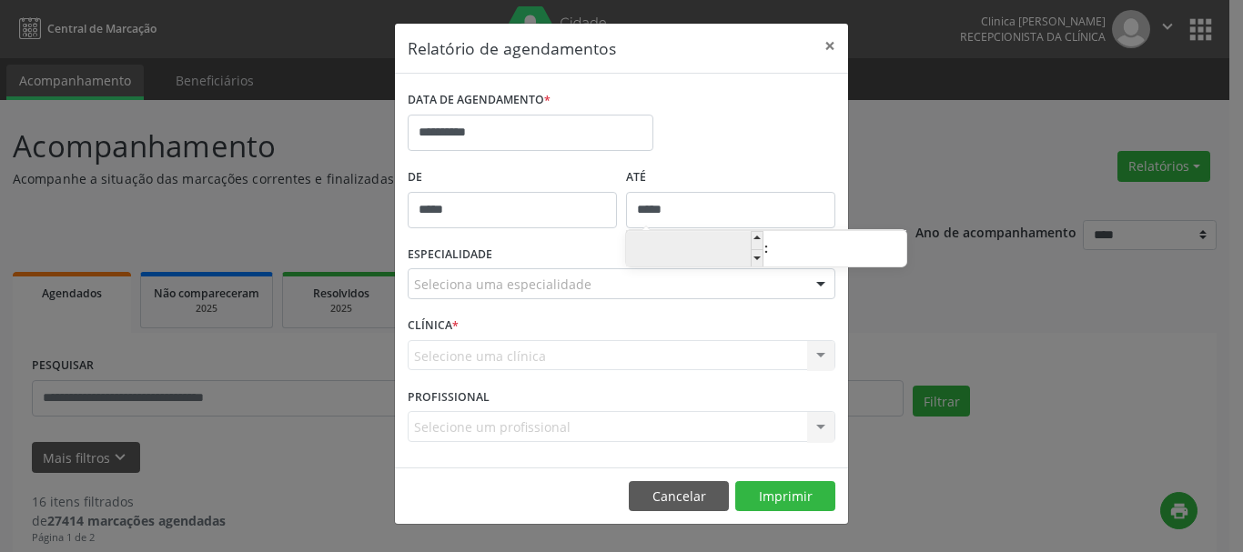 The height and width of the screenshot is (552, 1243). I want to click on button: Close, so click(830, 45).